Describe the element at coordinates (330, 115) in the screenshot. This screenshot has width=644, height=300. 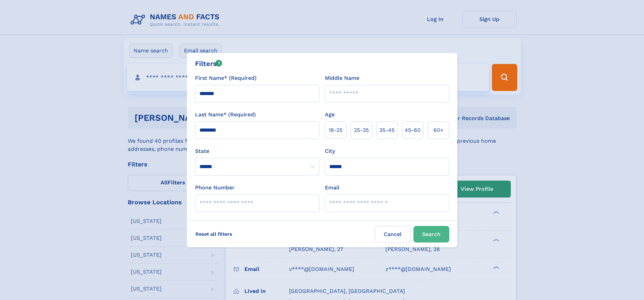
I see `label: Age` at that location.